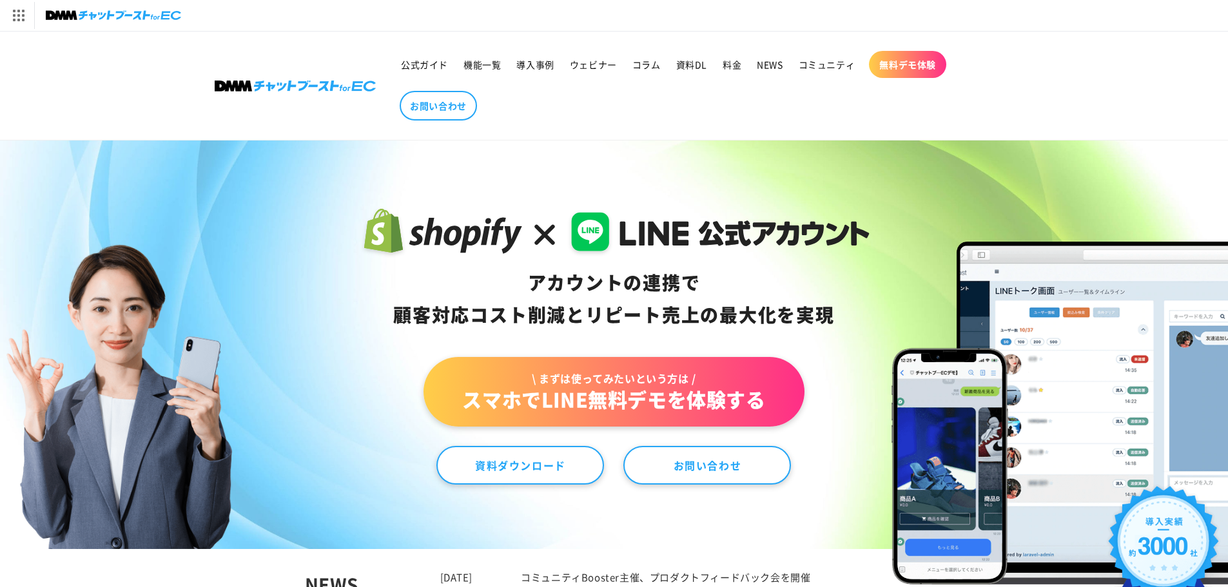 The height and width of the screenshot is (587, 1228). I want to click on span: 機能一覧, so click(482, 64).